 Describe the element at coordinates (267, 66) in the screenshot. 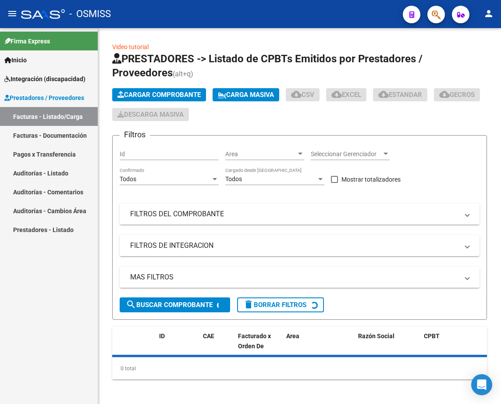

I see `span: PRESTADORES -> Listado de CPBTs Emitidos por Prestadores / Proveedores` at that location.